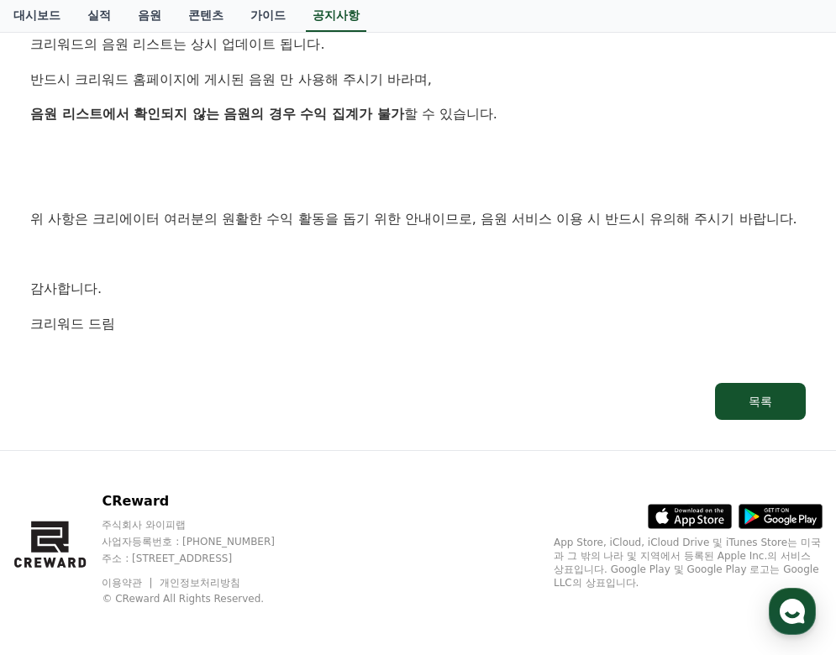 This screenshot has width=836, height=655. I want to click on a: 목록, so click(418, 402).